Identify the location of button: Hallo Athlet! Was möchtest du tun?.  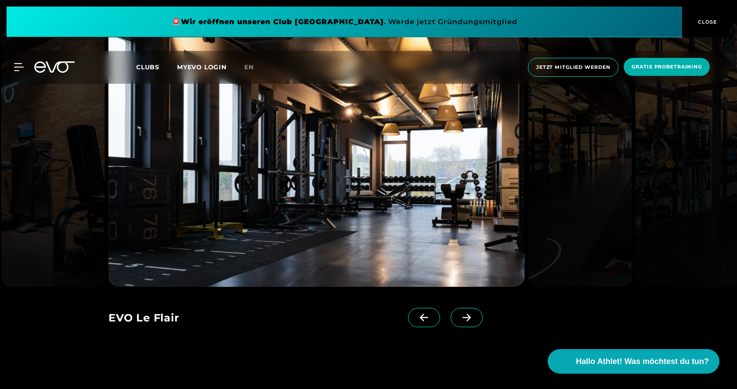
(633, 362).